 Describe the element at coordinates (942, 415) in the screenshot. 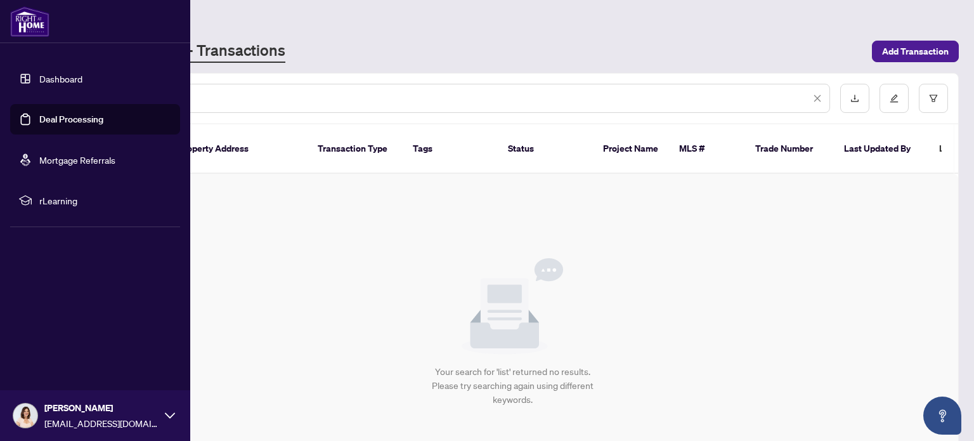

I see `button: Open asap` at that location.